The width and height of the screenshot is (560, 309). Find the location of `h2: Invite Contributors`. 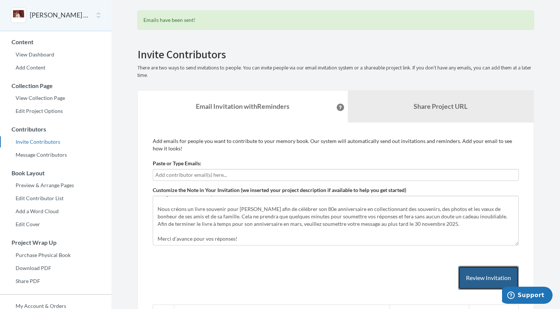

h2: Invite Contributors is located at coordinates (335, 54).